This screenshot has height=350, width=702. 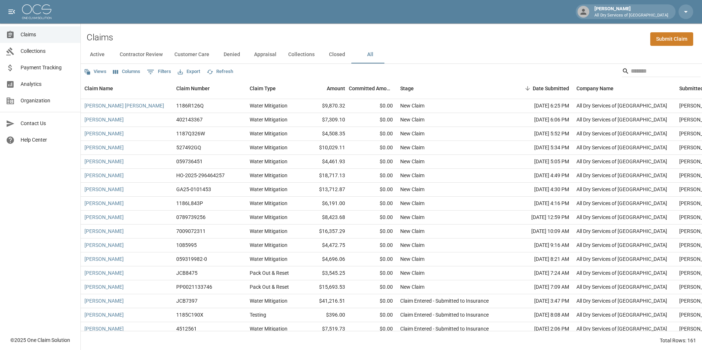 I want to click on button: Contractor Review, so click(x=141, y=55).